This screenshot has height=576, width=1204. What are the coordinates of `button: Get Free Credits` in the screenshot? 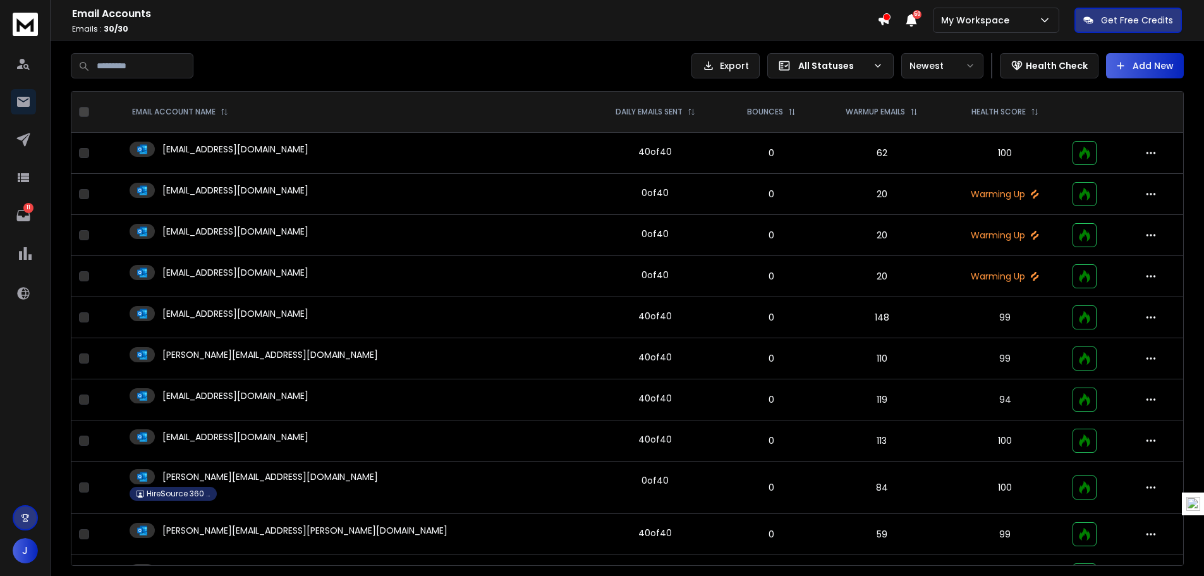 It's located at (1128, 20).